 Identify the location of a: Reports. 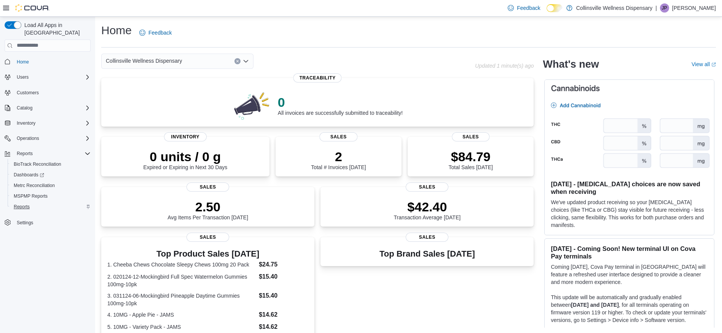
(22, 207).